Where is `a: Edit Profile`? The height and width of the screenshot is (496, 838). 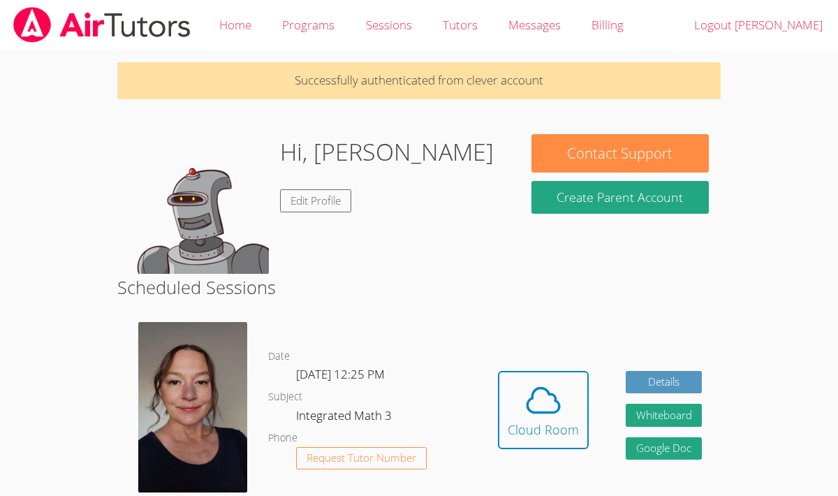 a: Edit Profile is located at coordinates (315, 200).